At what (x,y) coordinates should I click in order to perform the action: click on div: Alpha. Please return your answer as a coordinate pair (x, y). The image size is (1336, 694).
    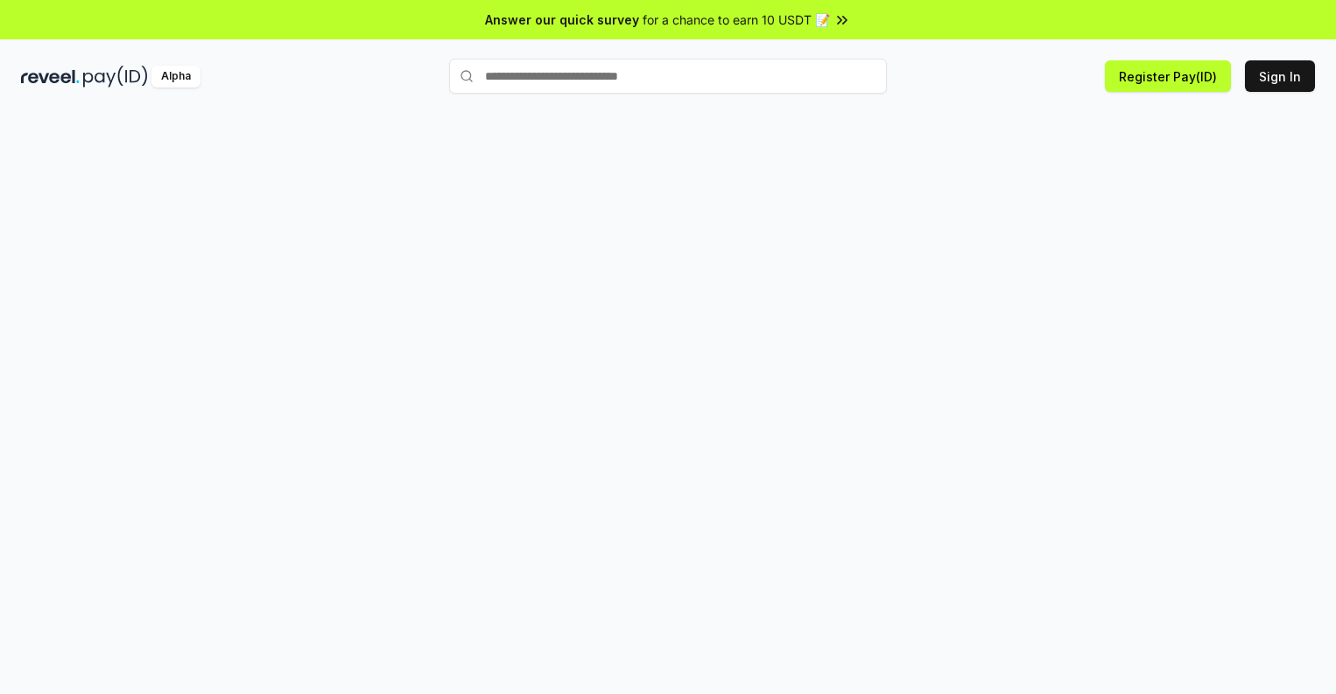
    Looking at the image, I should click on (176, 76).